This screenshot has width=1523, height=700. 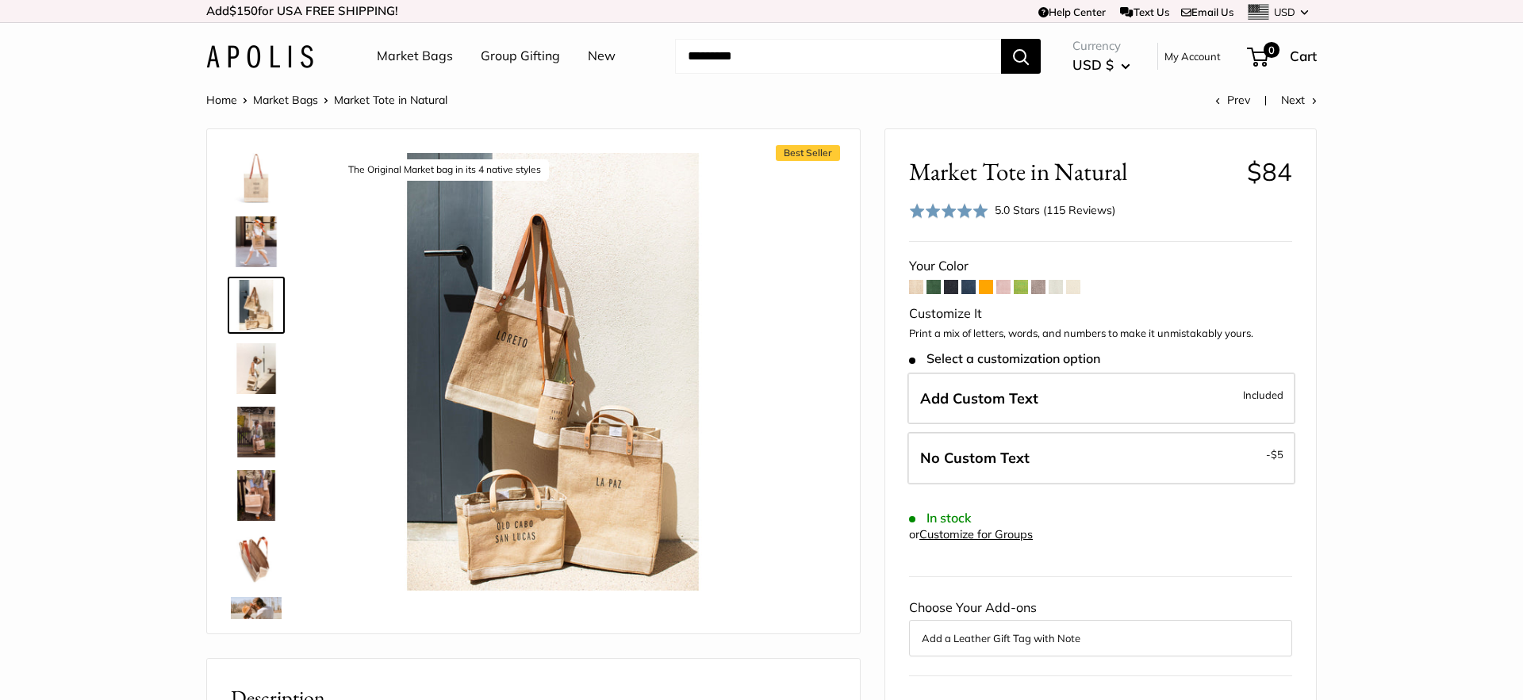 I want to click on div: Choose Your Add-ons, so click(x=1100, y=627).